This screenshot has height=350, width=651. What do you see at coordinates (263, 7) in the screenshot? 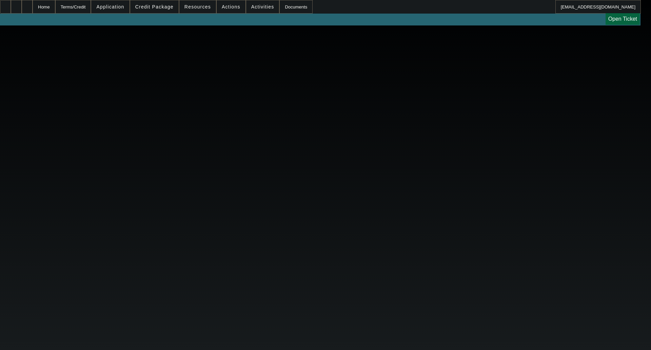
I see `button: Activities` at bounding box center [263, 7].